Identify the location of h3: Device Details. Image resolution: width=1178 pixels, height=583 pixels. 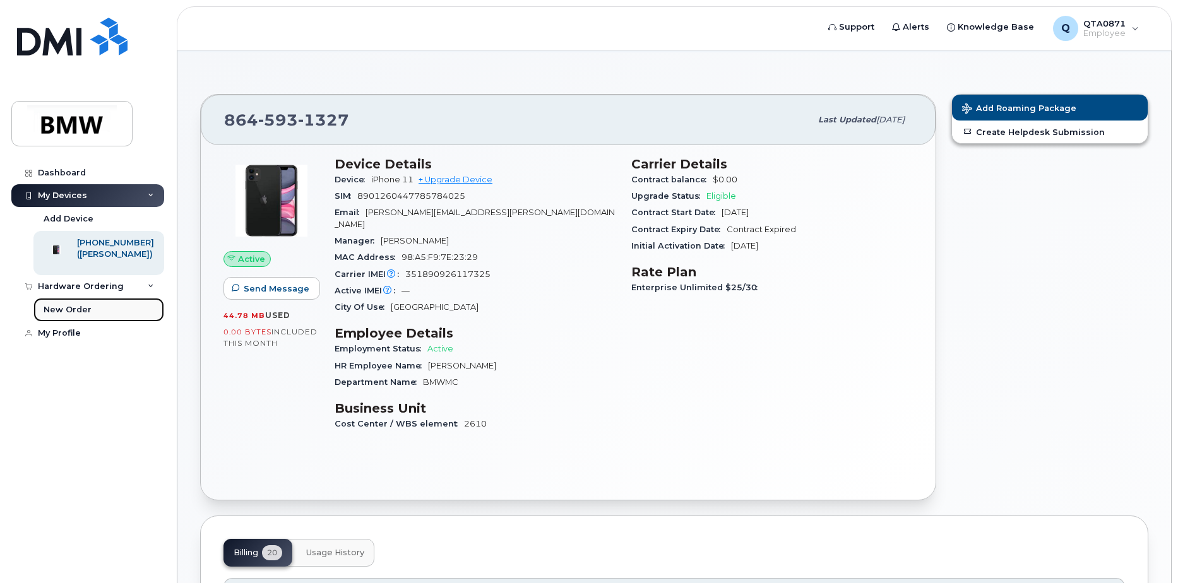
(475, 164).